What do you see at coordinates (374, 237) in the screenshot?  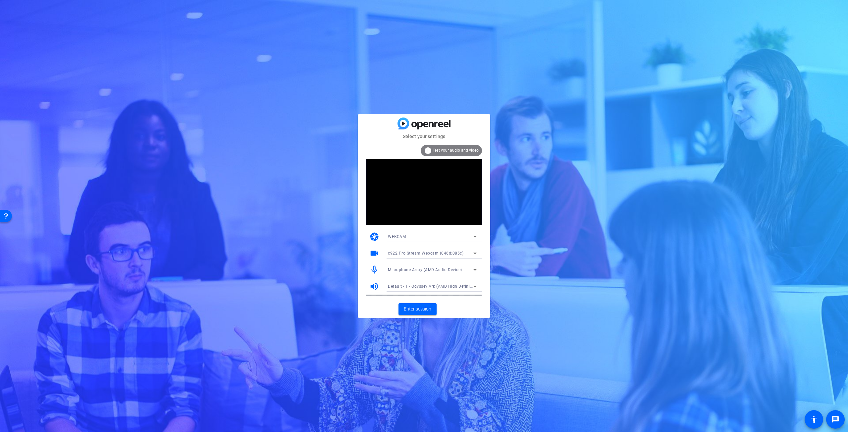 I see `mat-icon: camera` at bounding box center [374, 237].